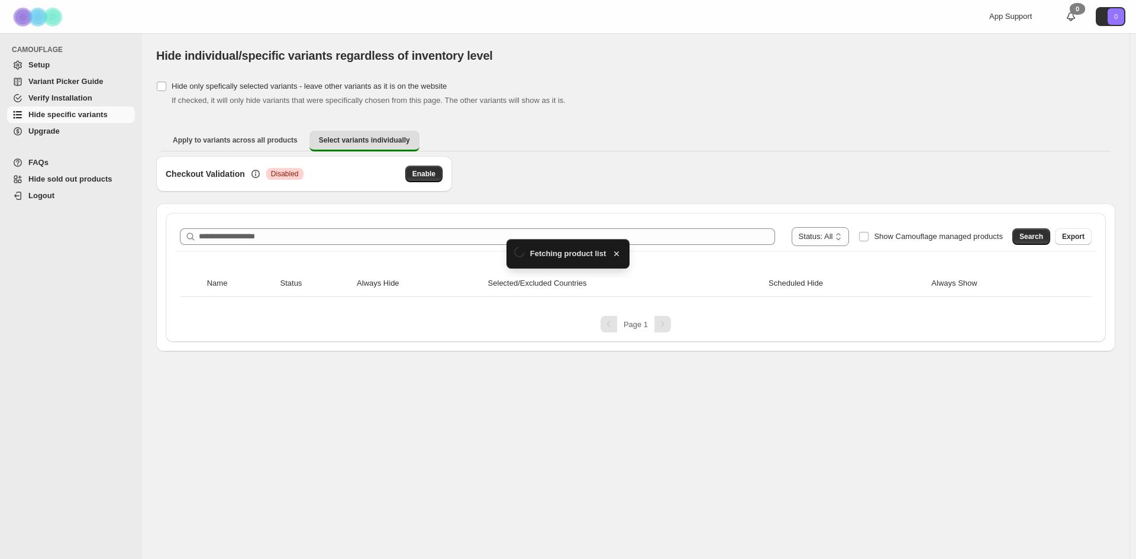  What do you see at coordinates (635, 324) in the screenshot?
I see `span: Page 1` at bounding box center [635, 324].